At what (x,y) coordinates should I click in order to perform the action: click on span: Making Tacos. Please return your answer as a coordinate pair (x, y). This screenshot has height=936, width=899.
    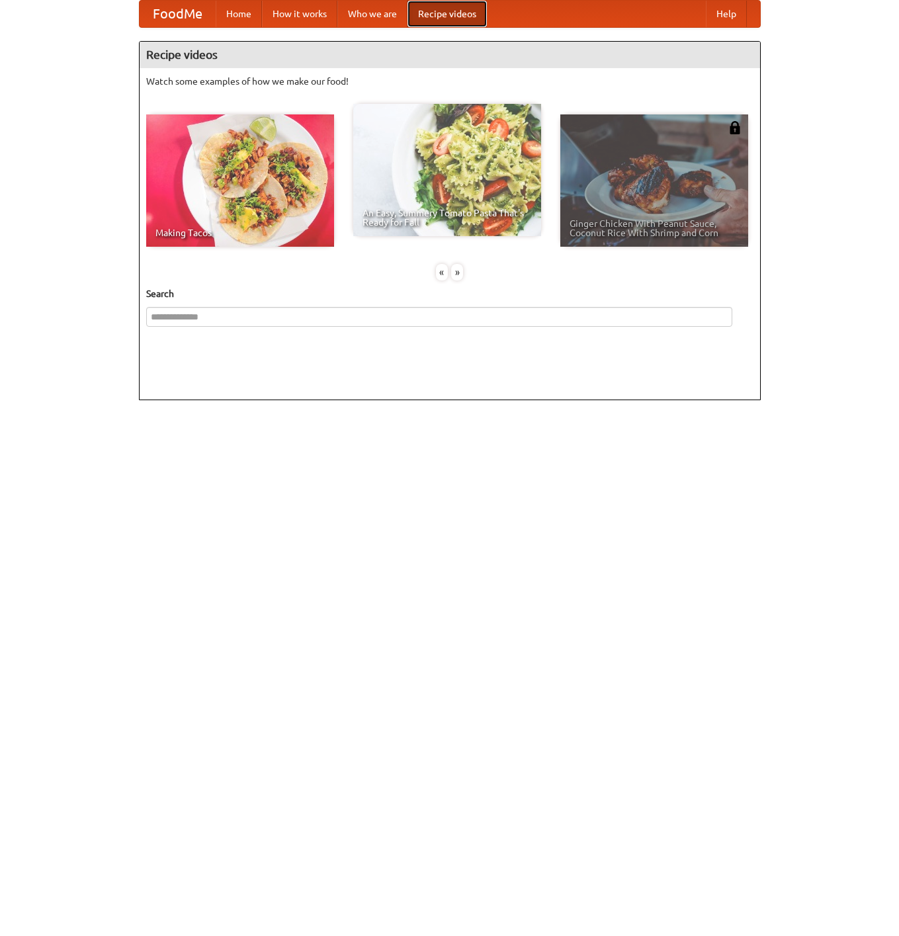
    Looking at the image, I should click on (240, 233).